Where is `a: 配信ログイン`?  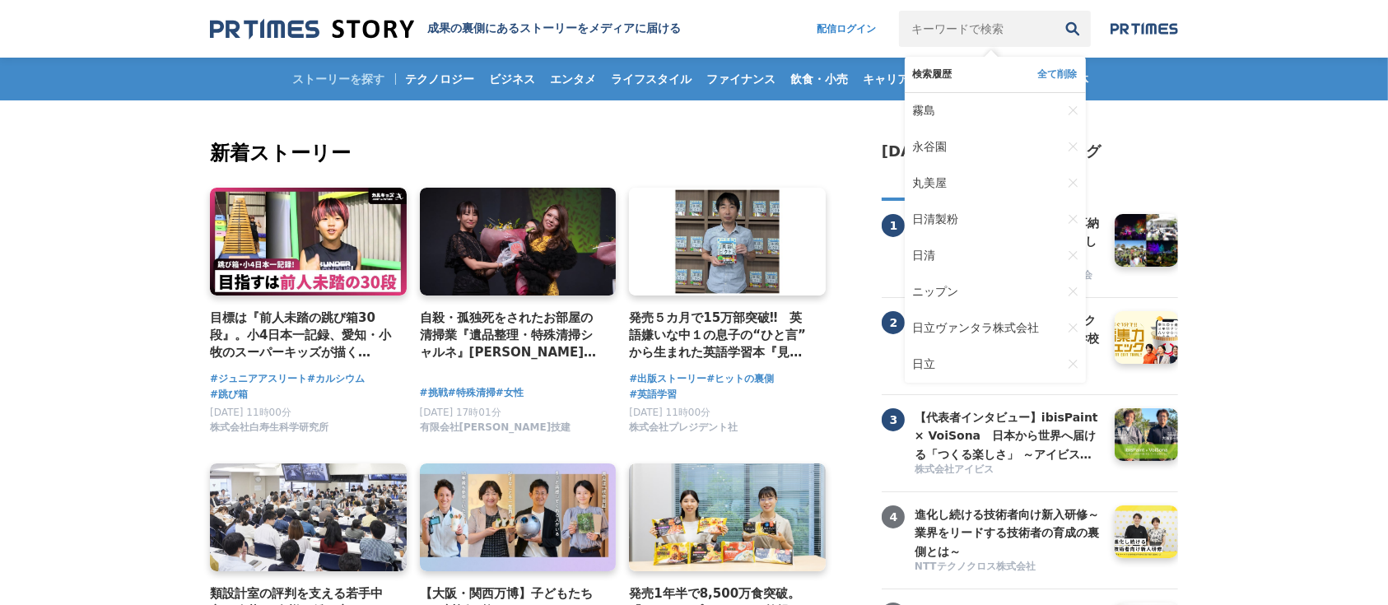
a: 配信ログイン is located at coordinates (847, 29).